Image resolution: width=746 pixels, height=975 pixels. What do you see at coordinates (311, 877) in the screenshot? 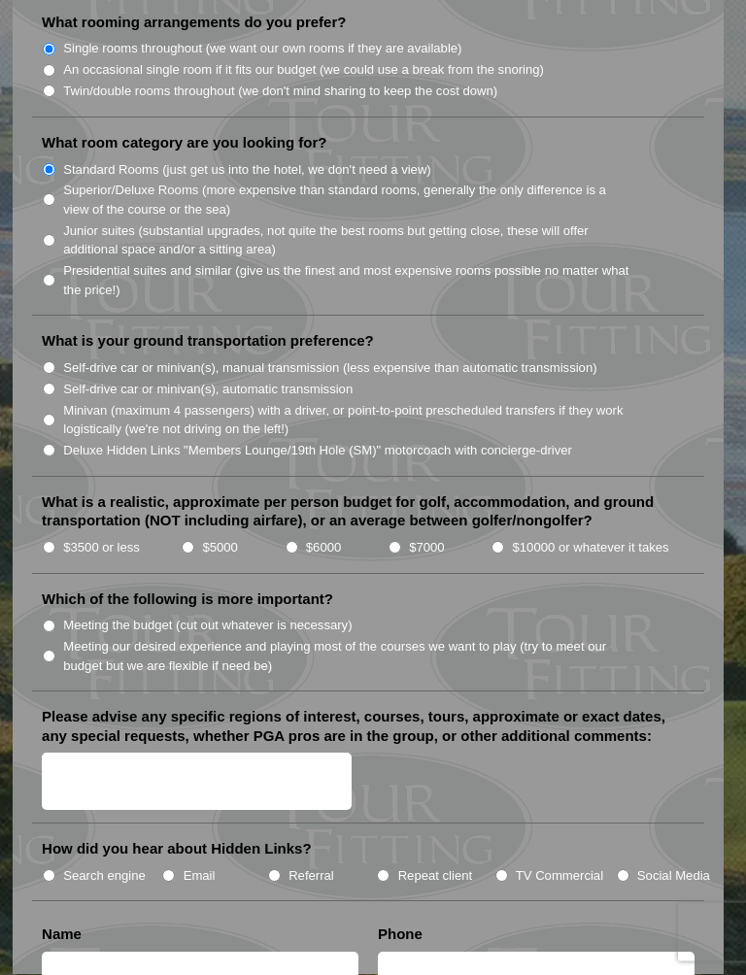
I see `label: Referral` at bounding box center [311, 877].